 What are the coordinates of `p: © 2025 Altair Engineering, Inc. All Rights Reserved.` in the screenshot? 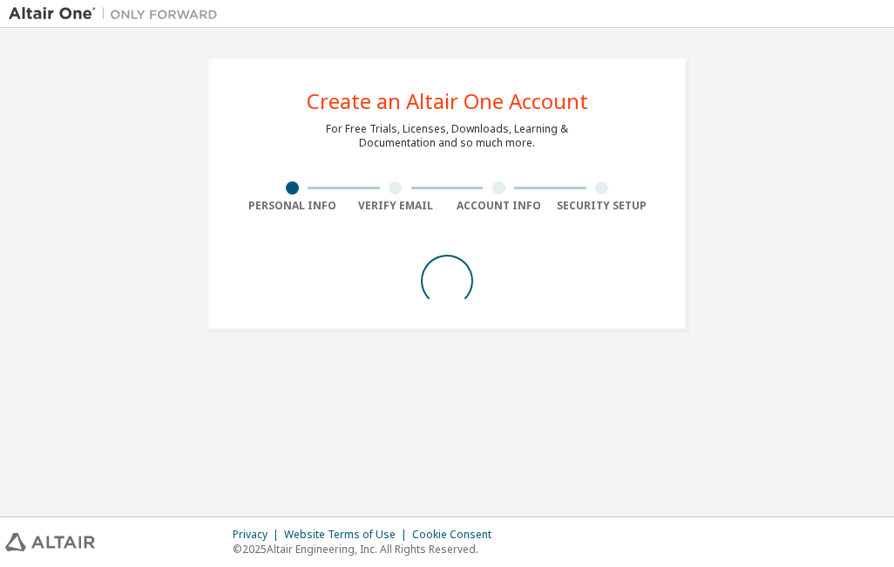 It's located at (367, 548).